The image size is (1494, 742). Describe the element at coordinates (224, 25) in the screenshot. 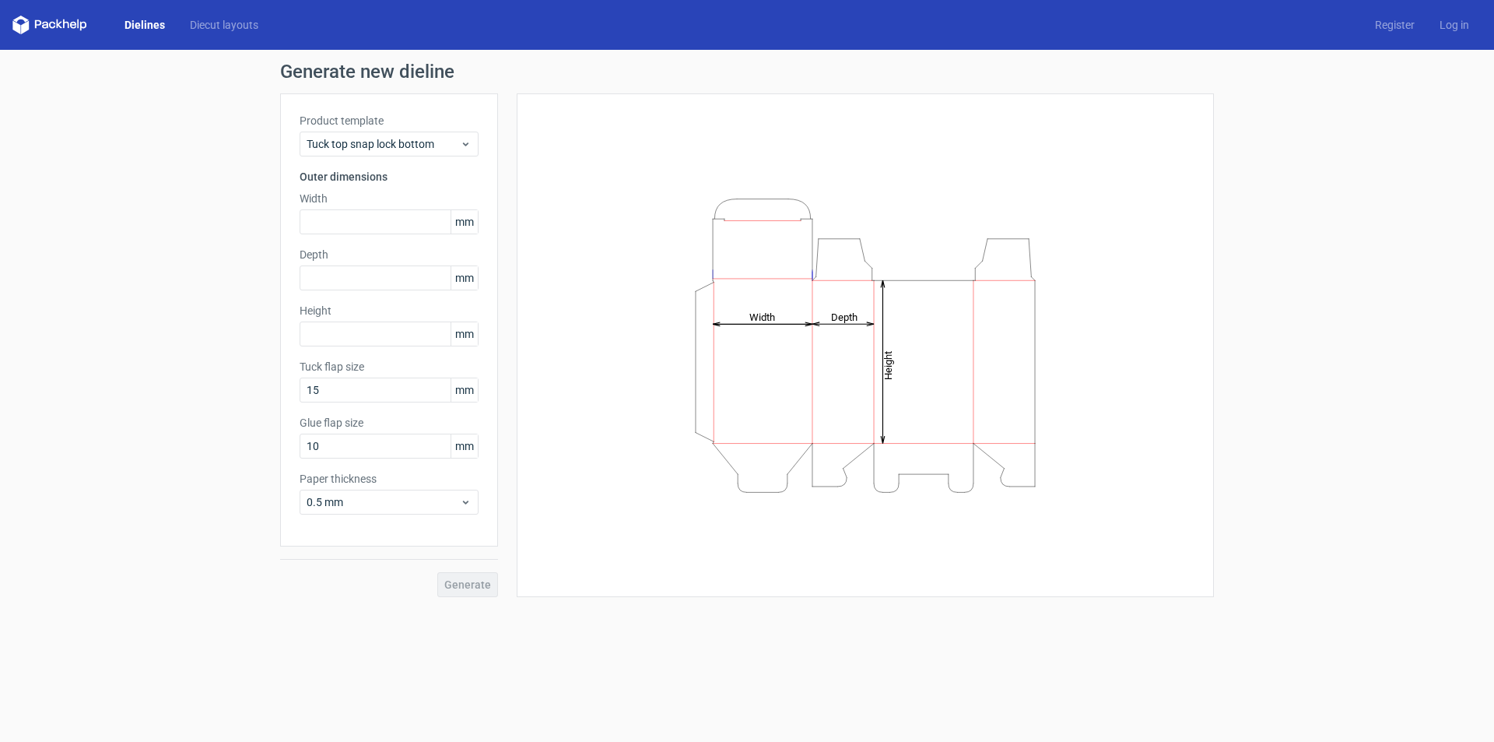

I see `a: Diecut layouts` at that location.